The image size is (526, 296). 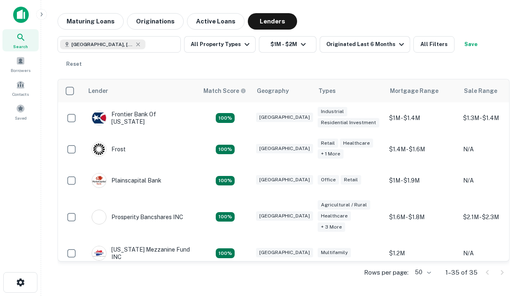 I want to click on button: Active Loans, so click(x=216, y=21).